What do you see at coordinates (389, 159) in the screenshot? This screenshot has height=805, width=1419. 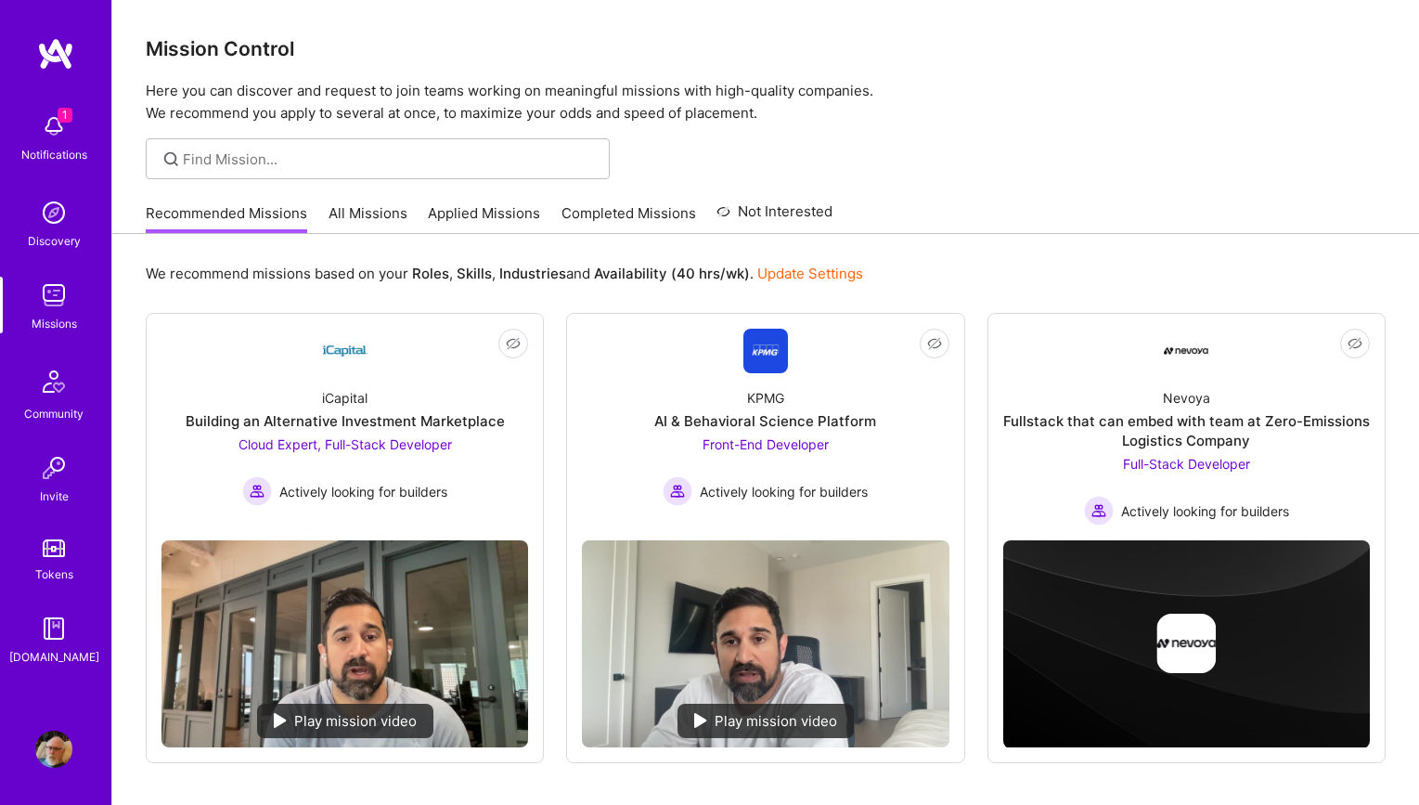 I see `input: Find Mission...` at bounding box center [389, 159].